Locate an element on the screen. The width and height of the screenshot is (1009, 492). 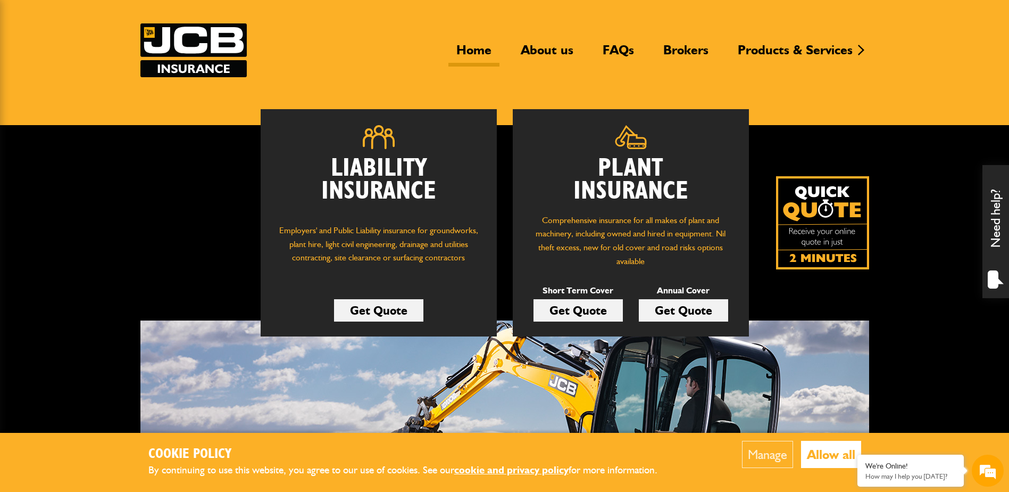
h2: Liability Insurance is located at coordinates (379, 185).